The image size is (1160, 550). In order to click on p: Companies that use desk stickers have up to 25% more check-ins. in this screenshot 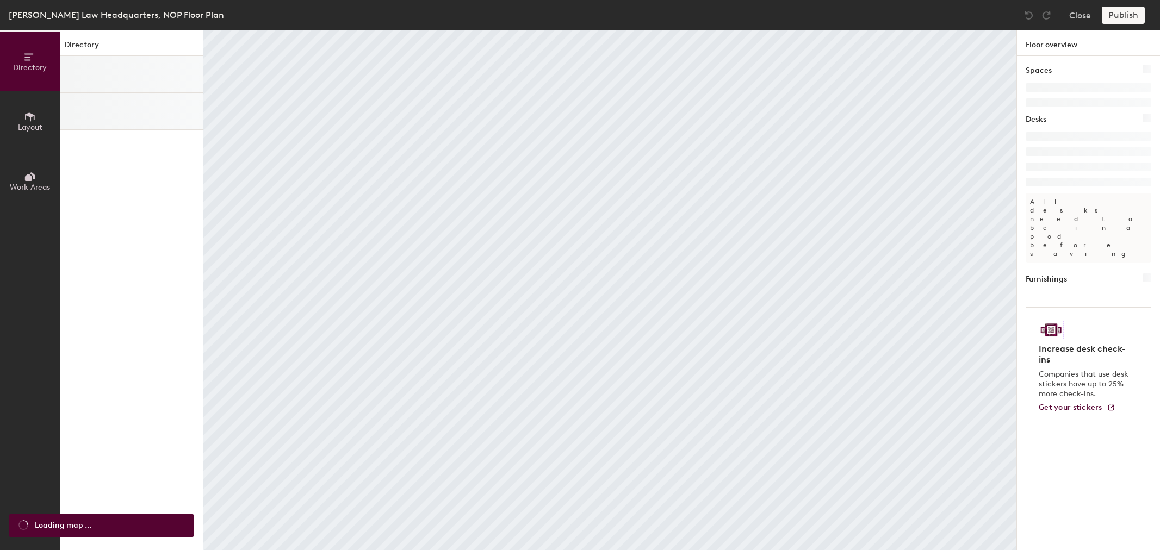, I will do `click(1085, 384)`.